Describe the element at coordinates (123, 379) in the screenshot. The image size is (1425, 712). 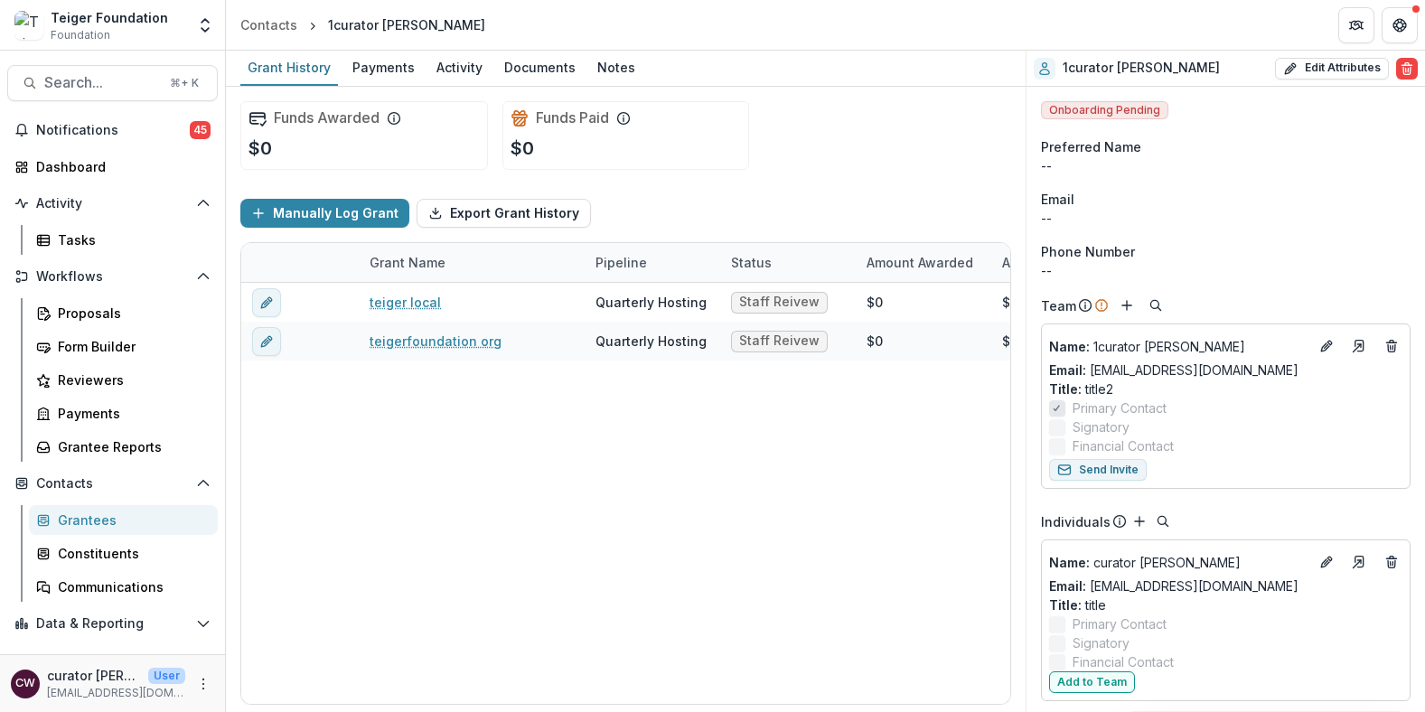
I see `a: Reviewers` at that location.